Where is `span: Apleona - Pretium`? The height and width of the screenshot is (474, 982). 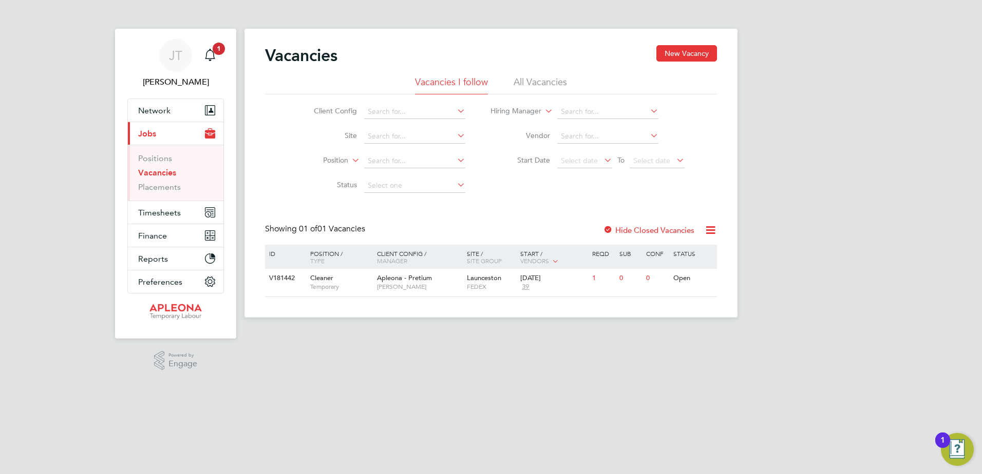
span: Apleona - Pretium is located at coordinates (404, 278).